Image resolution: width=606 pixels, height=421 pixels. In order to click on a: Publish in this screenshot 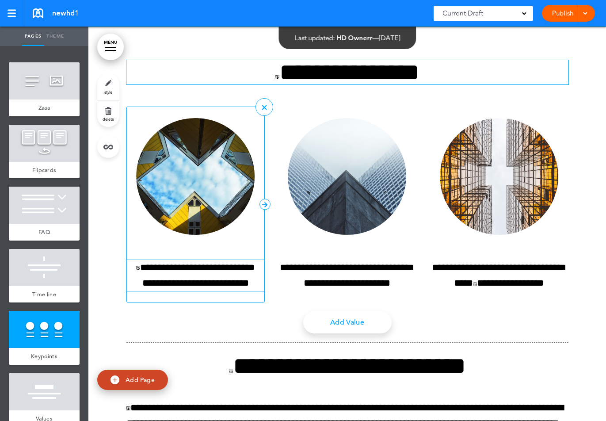, I will do `click(563, 13)`.